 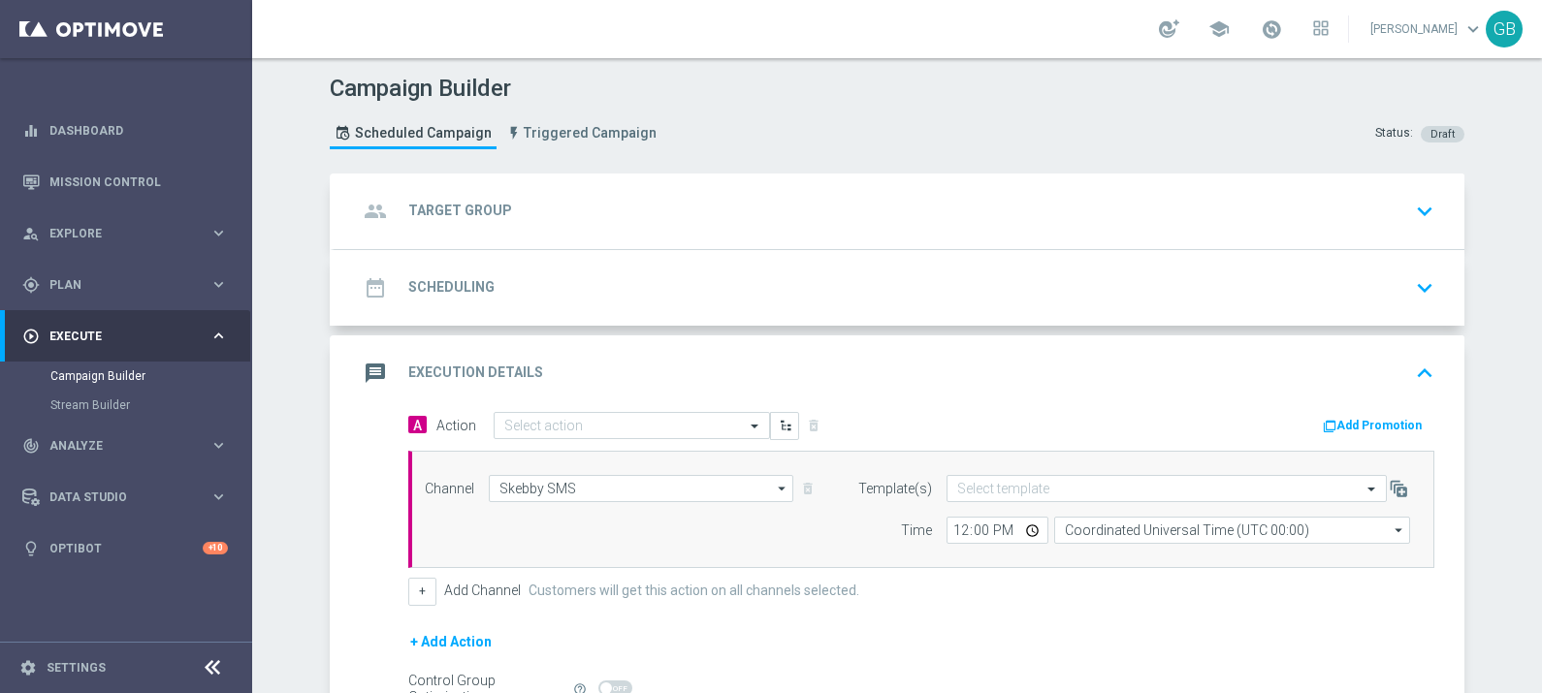 I want to click on h2: Target Group, so click(x=460, y=210).